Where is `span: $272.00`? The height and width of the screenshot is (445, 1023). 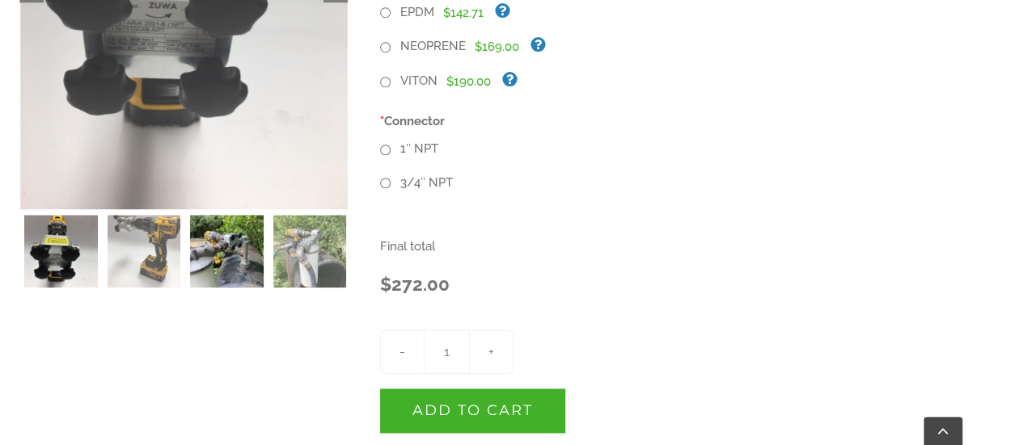 span: $272.00 is located at coordinates (415, 285).